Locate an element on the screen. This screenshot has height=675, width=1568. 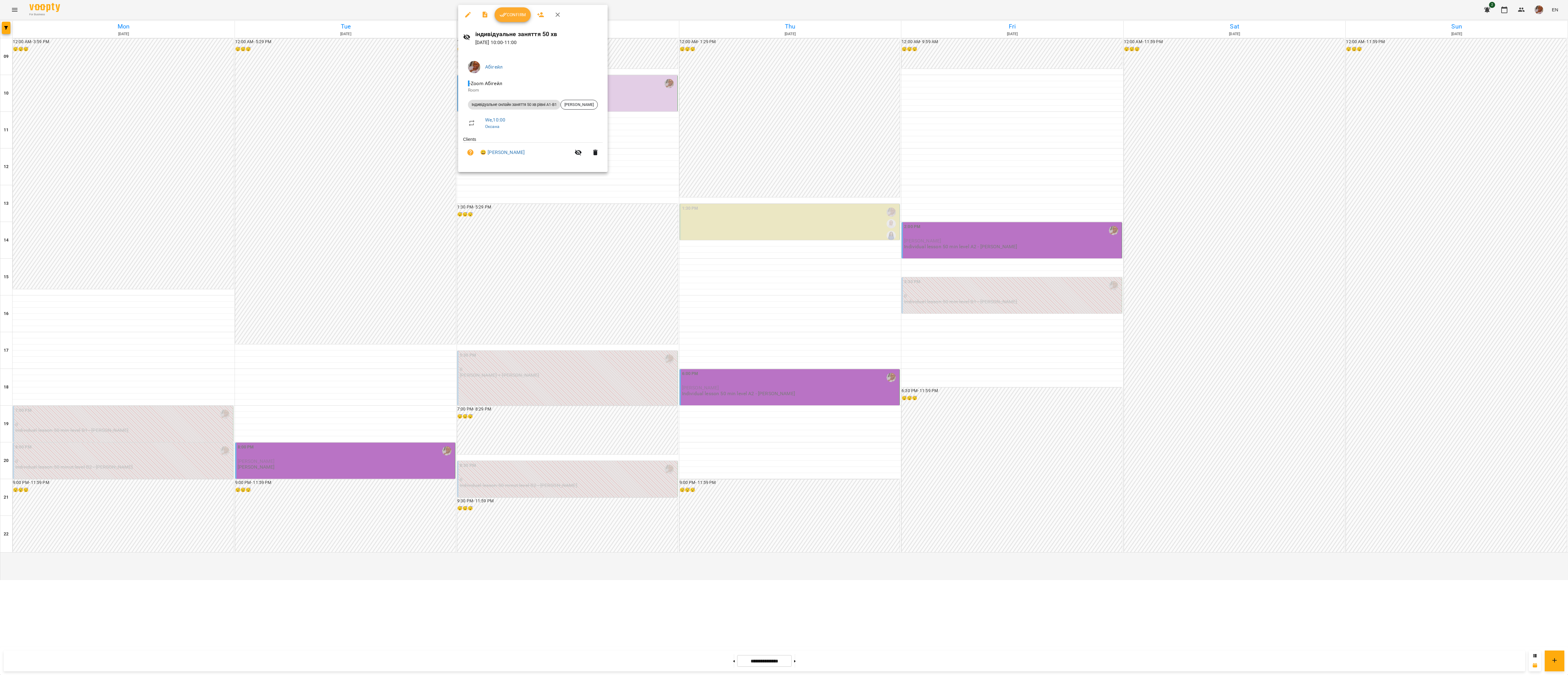
a: Абігейл is located at coordinates (494, 67).